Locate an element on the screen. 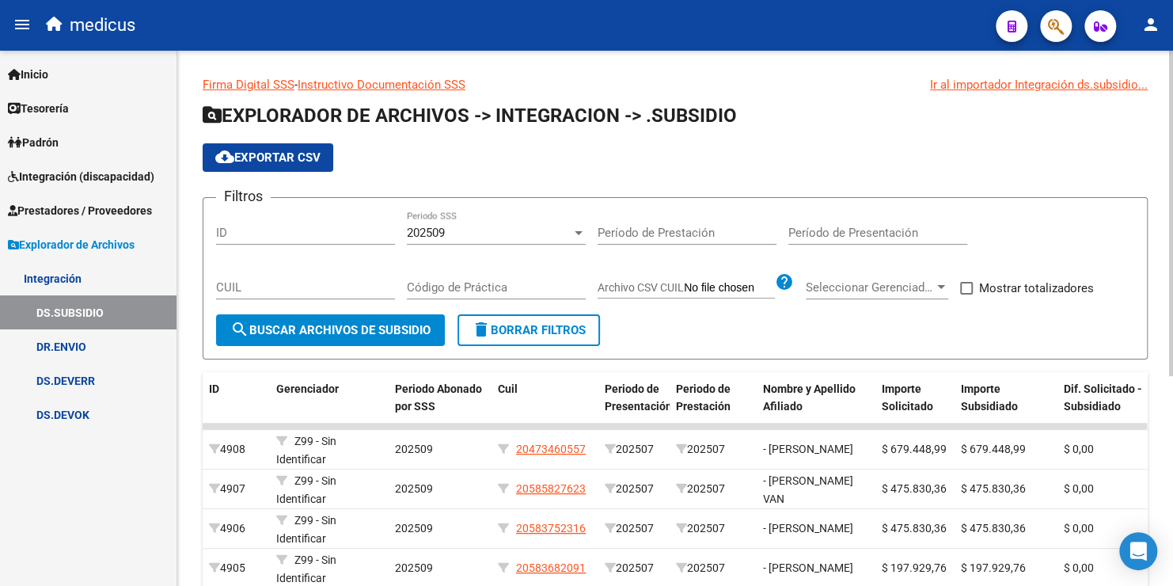  datatable-header-cell: Importe Solicitado is located at coordinates (915, 407).